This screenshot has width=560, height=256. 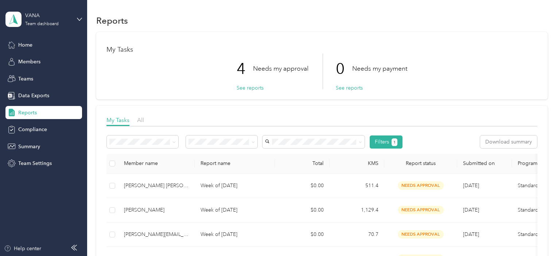 I want to click on span: Team Settings, so click(x=35, y=163).